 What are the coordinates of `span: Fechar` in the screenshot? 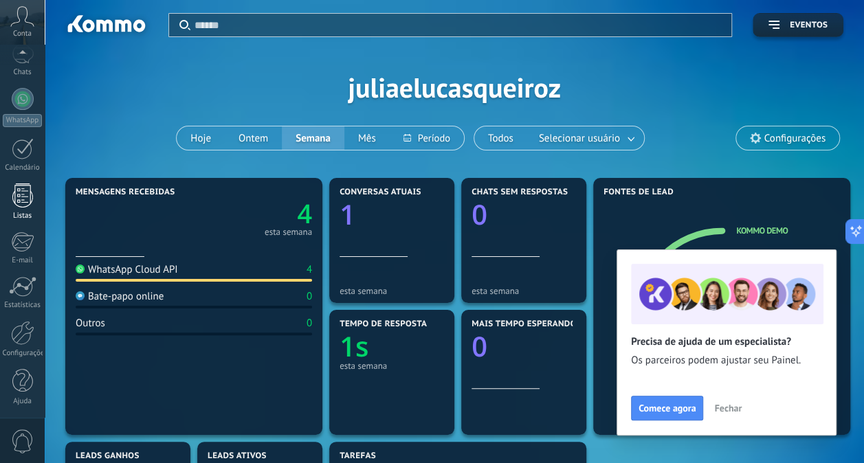 It's located at (728, 408).